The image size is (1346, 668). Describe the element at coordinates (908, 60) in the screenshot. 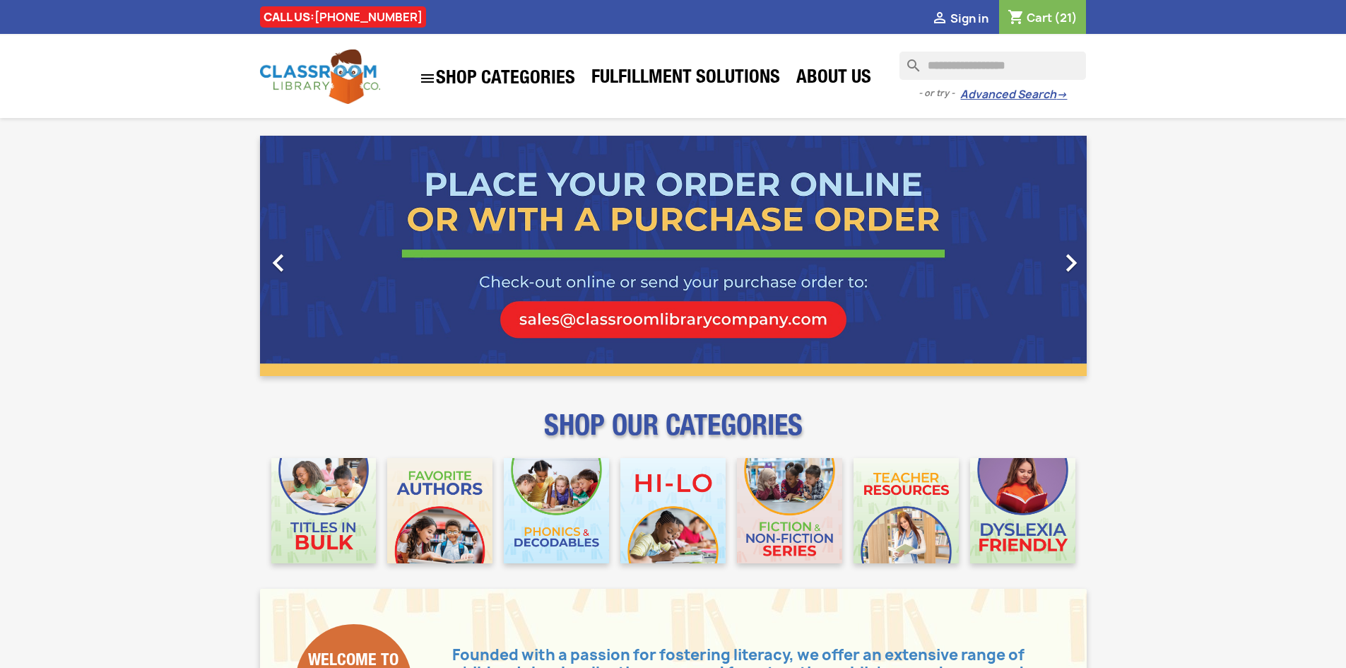

I see `i: search` at that location.